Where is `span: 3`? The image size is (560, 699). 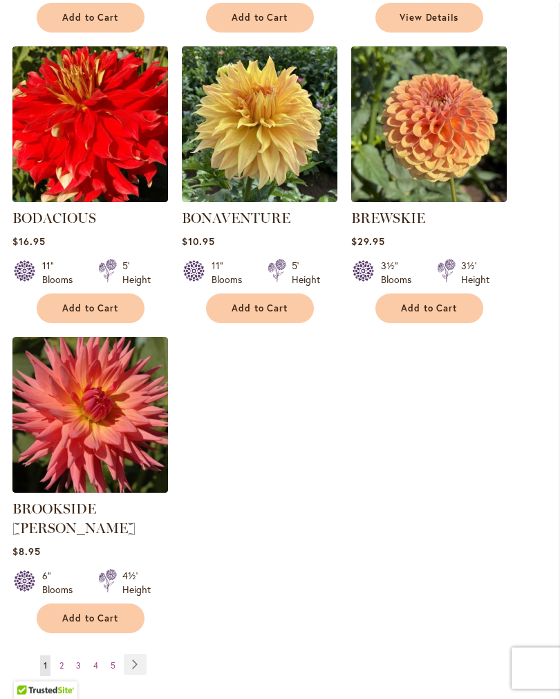 span: 3 is located at coordinates (78, 666).